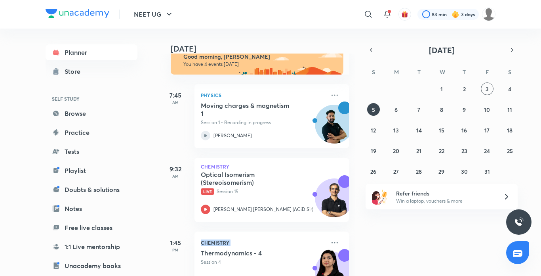 Image resolution: width=541 pixels, height=276 pixels. I want to click on button: October 25, 2025, so click(510, 151).